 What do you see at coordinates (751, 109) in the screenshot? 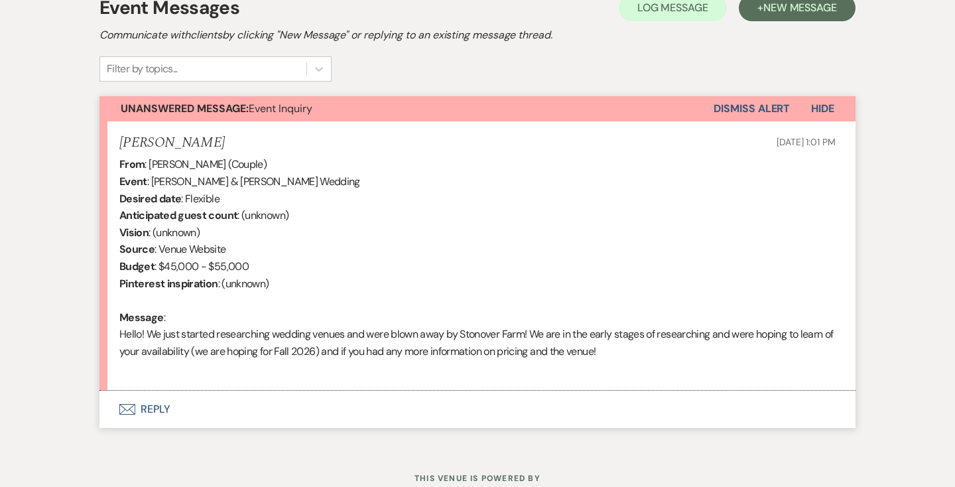
I see `button: Dismiss Alert` at bounding box center [751, 109].